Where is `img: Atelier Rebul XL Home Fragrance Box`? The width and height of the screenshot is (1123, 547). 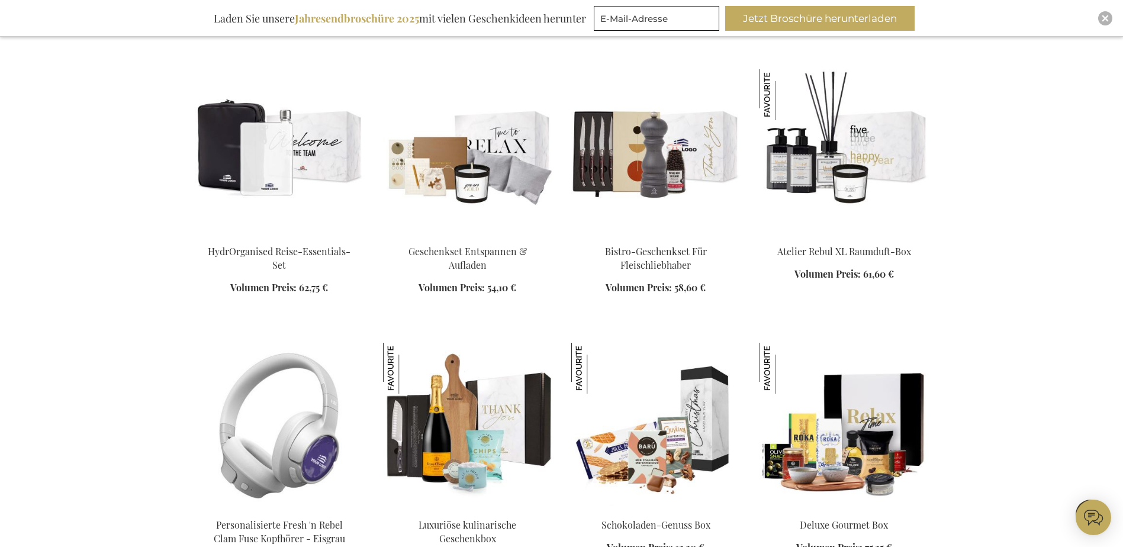 img: Atelier Rebul XL Home Fragrance Box is located at coordinates (844, 152).